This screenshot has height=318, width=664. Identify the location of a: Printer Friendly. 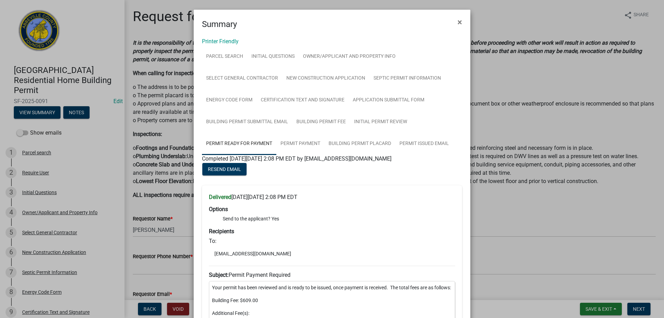
(220, 41).